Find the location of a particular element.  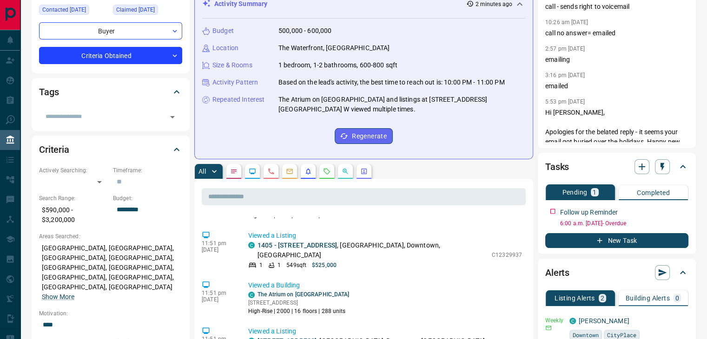

p: 1 bedroom, 1-2 bathrooms, 600-800 sqft is located at coordinates (338, 65).